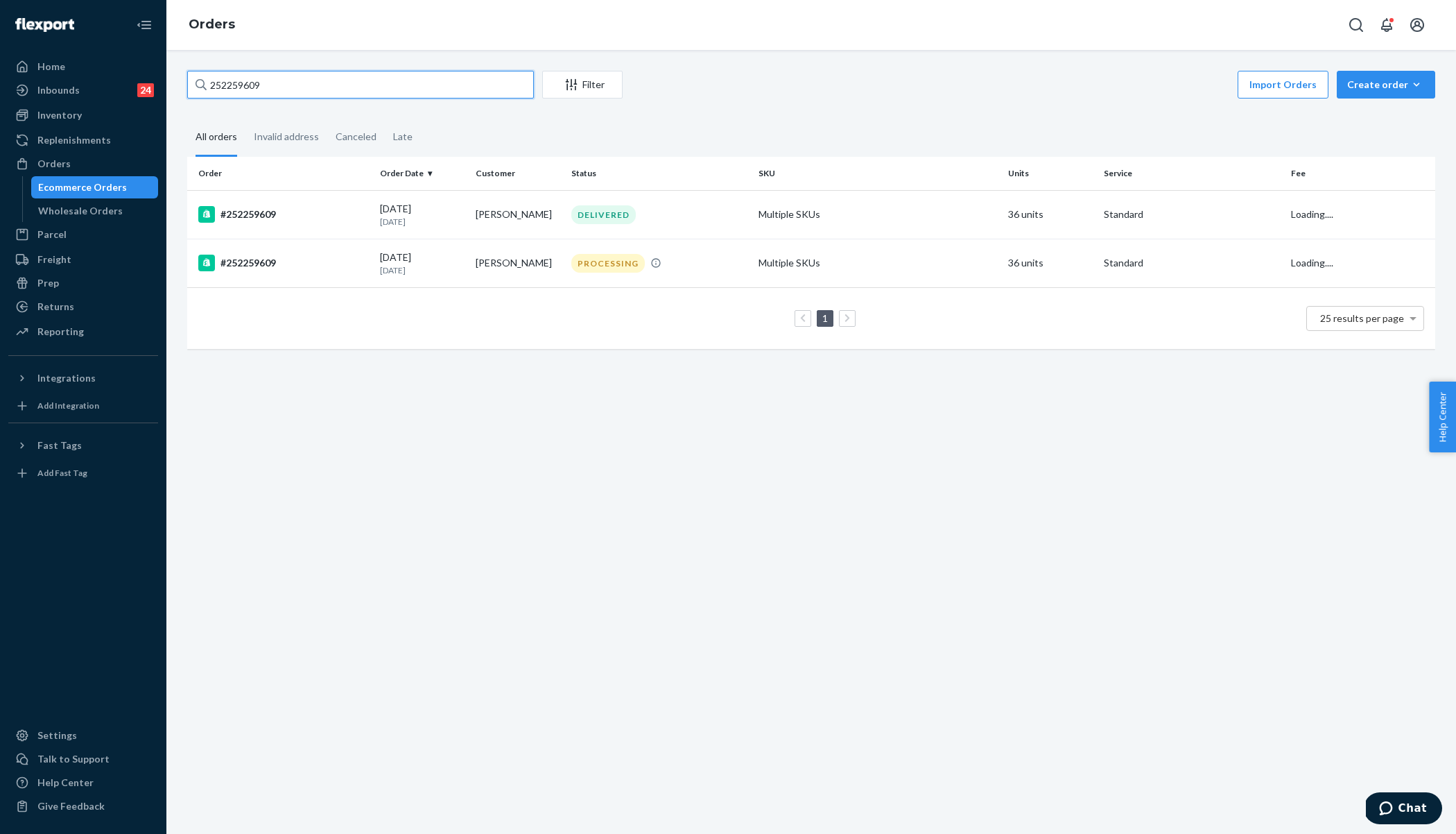 The image size is (1456, 834). I want to click on div: Settings, so click(57, 735).